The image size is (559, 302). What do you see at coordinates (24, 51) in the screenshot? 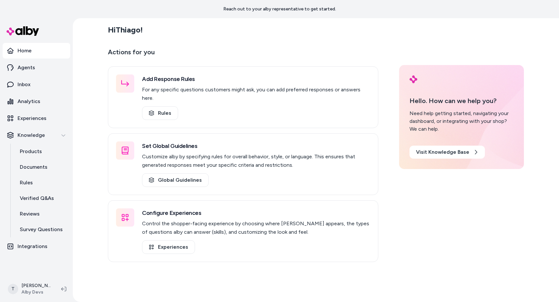
I see `p: Home` at bounding box center [24, 51].